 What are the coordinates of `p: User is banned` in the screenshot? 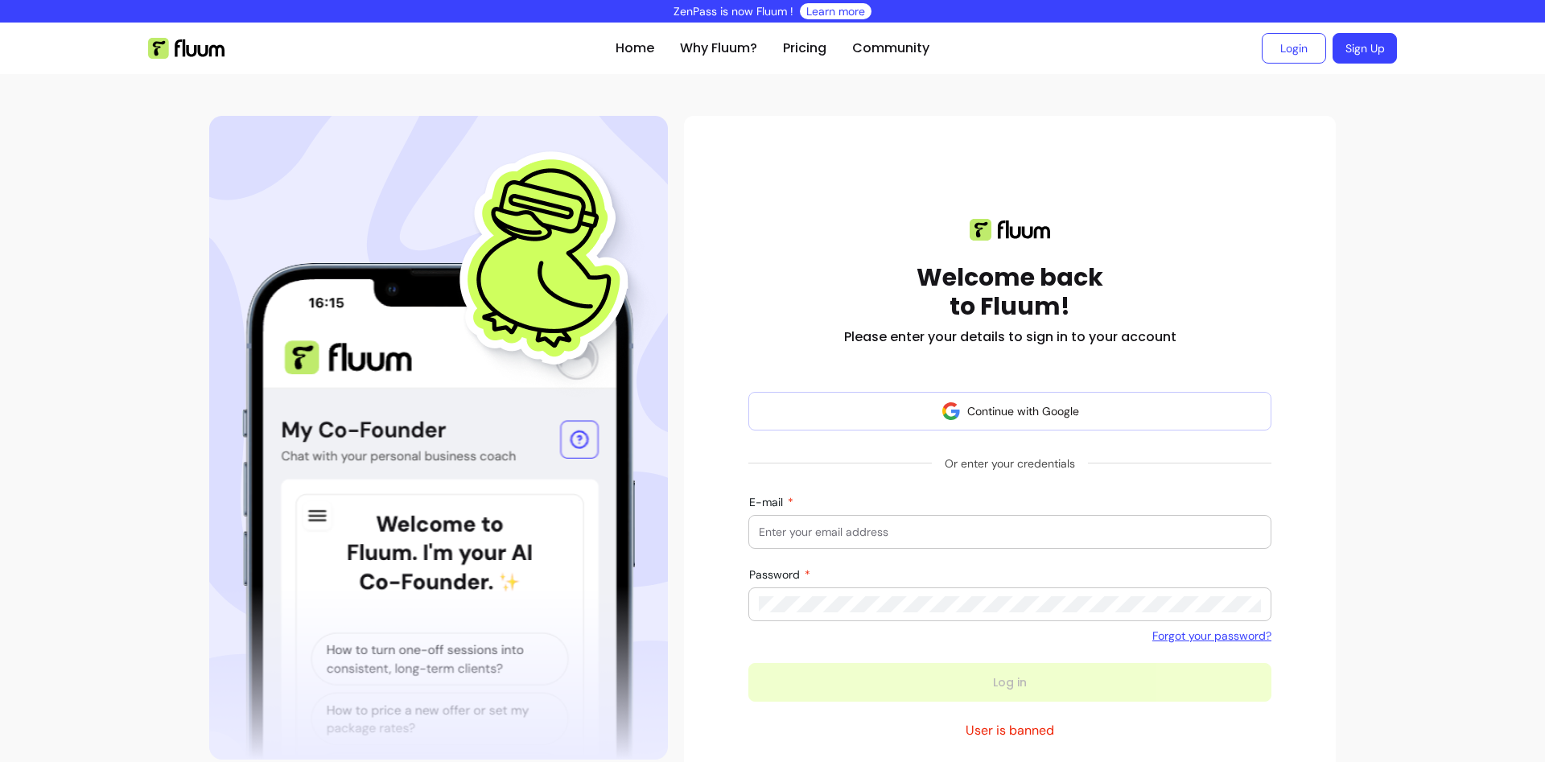 It's located at (1010, 731).